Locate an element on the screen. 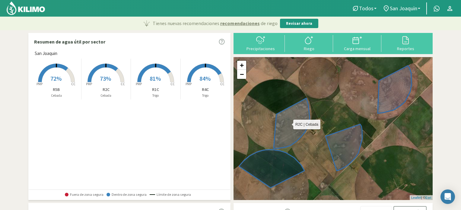 The width and height of the screenshot is (461, 210). button: Carga mensual is located at coordinates (357, 43).